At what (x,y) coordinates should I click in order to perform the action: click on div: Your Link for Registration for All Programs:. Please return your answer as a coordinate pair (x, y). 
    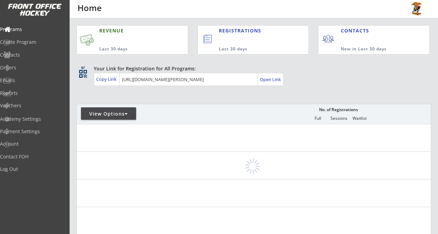
    Looking at the image, I should click on (252, 69).